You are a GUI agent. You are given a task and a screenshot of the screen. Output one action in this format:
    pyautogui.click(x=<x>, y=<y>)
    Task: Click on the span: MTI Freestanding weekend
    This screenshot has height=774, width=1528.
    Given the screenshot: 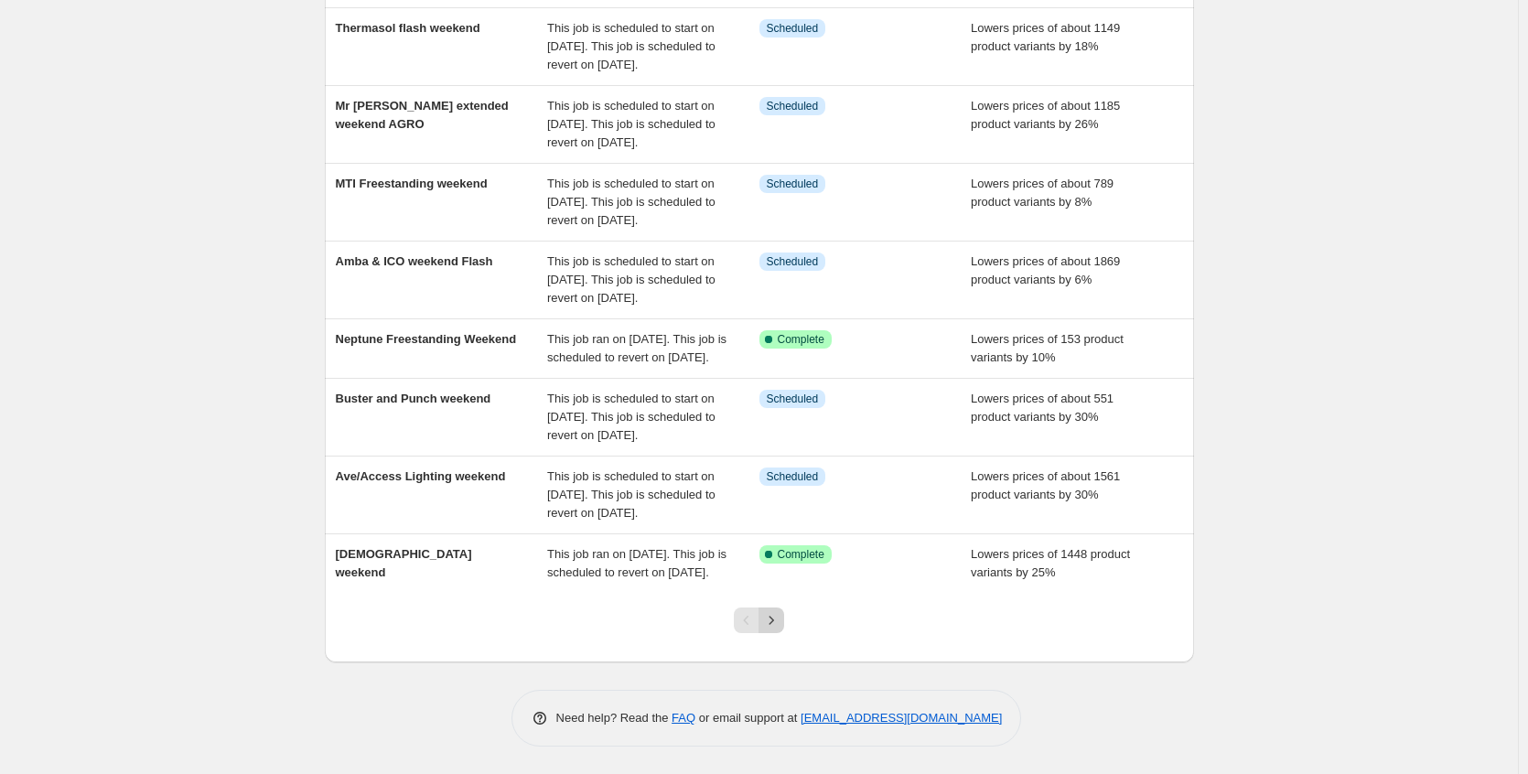 What is the action you would take?
    pyautogui.click(x=412, y=183)
    